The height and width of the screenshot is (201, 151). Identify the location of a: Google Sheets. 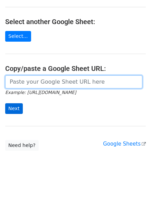
(124, 144).